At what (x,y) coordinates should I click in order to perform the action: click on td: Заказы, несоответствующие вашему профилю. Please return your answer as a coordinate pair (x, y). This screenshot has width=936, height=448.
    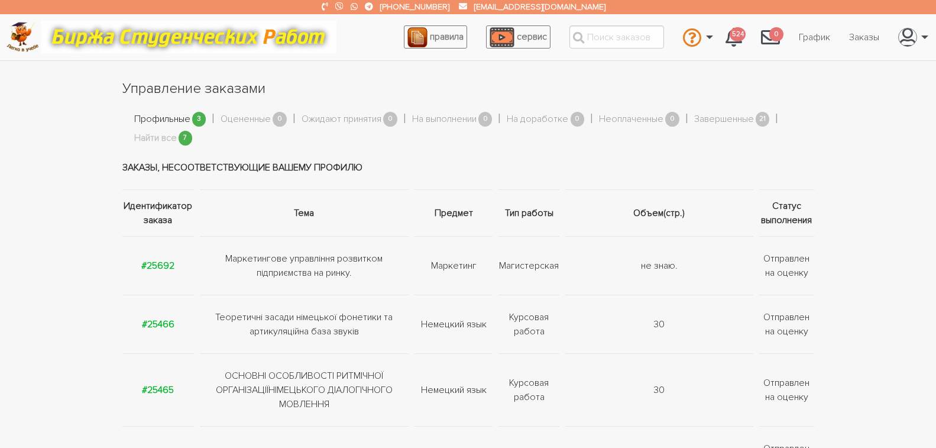
    Looking at the image, I should click on (468, 167).